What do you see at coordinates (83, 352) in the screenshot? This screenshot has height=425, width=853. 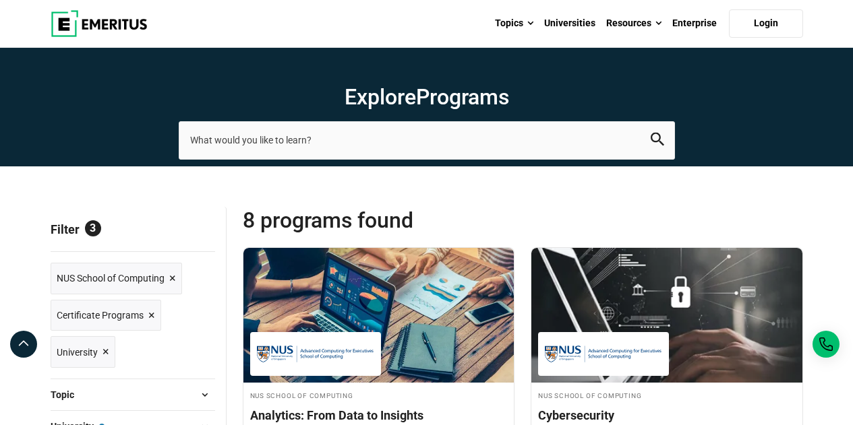 I see `a: University ×` at bounding box center [83, 352].